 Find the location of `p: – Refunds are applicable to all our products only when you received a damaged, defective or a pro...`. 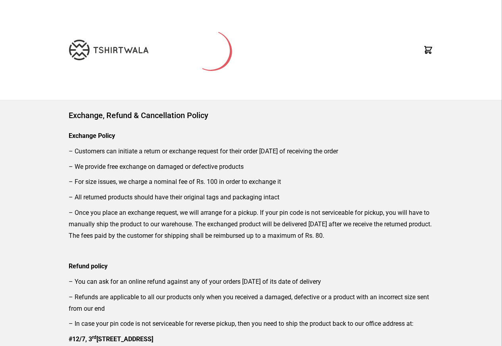

p: – Refunds are applicable to all our products only when you received a damaged, defective or a pro... is located at coordinates (251, 303).